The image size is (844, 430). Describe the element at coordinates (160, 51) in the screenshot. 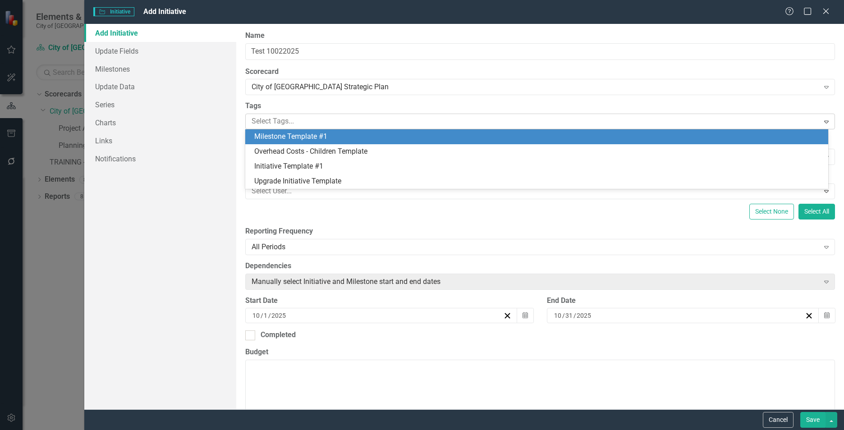

I see `a: Update Fields` at that location.